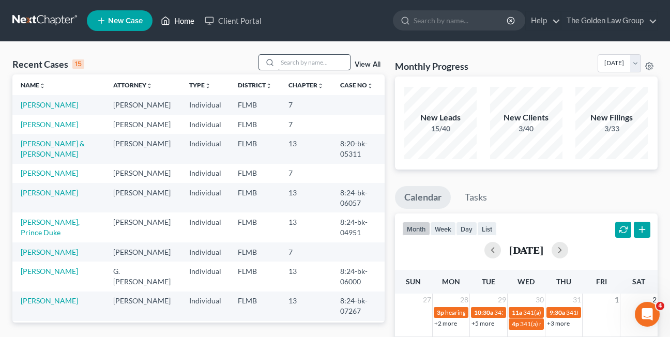  What do you see at coordinates (638, 281) in the screenshot?
I see `span: Sat` at bounding box center [638, 281].